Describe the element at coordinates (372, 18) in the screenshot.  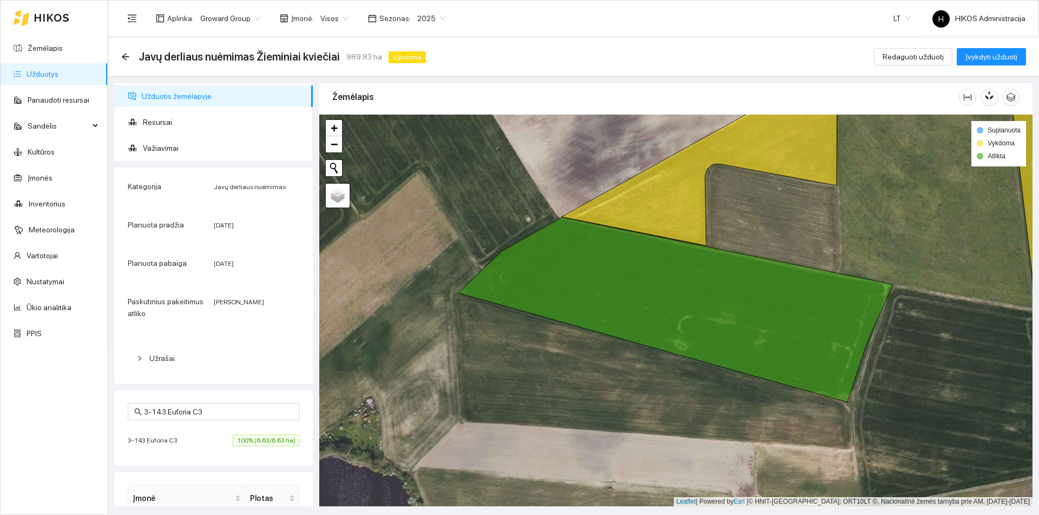
I see `span: calendar` at that location.